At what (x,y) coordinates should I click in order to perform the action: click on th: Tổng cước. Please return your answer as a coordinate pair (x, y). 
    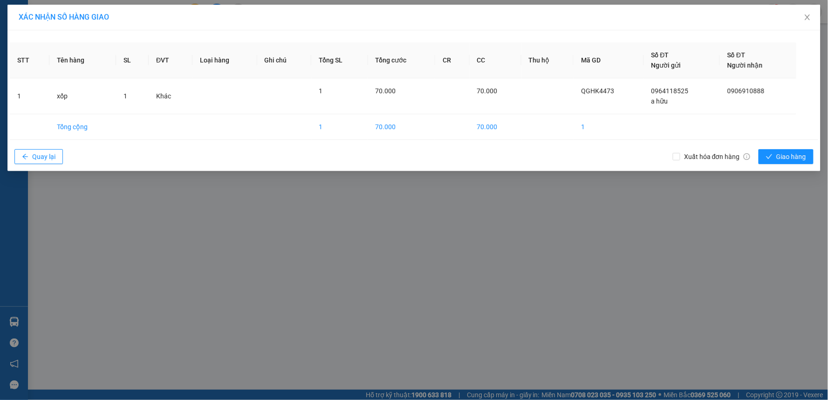
    Looking at the image, I should click on (401, 60).